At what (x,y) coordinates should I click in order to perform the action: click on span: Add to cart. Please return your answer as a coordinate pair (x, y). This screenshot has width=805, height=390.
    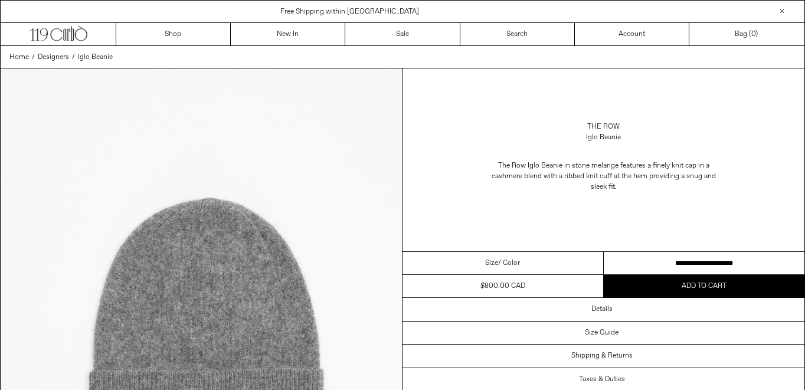
    Looking at the image, I should click on (704, 286).